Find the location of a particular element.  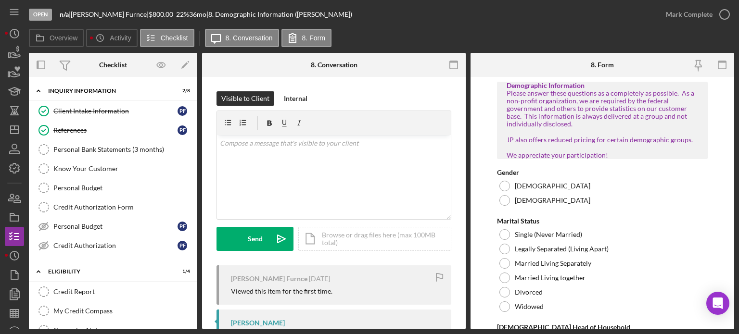

div: Checklist is located at coordinates (113, 65).